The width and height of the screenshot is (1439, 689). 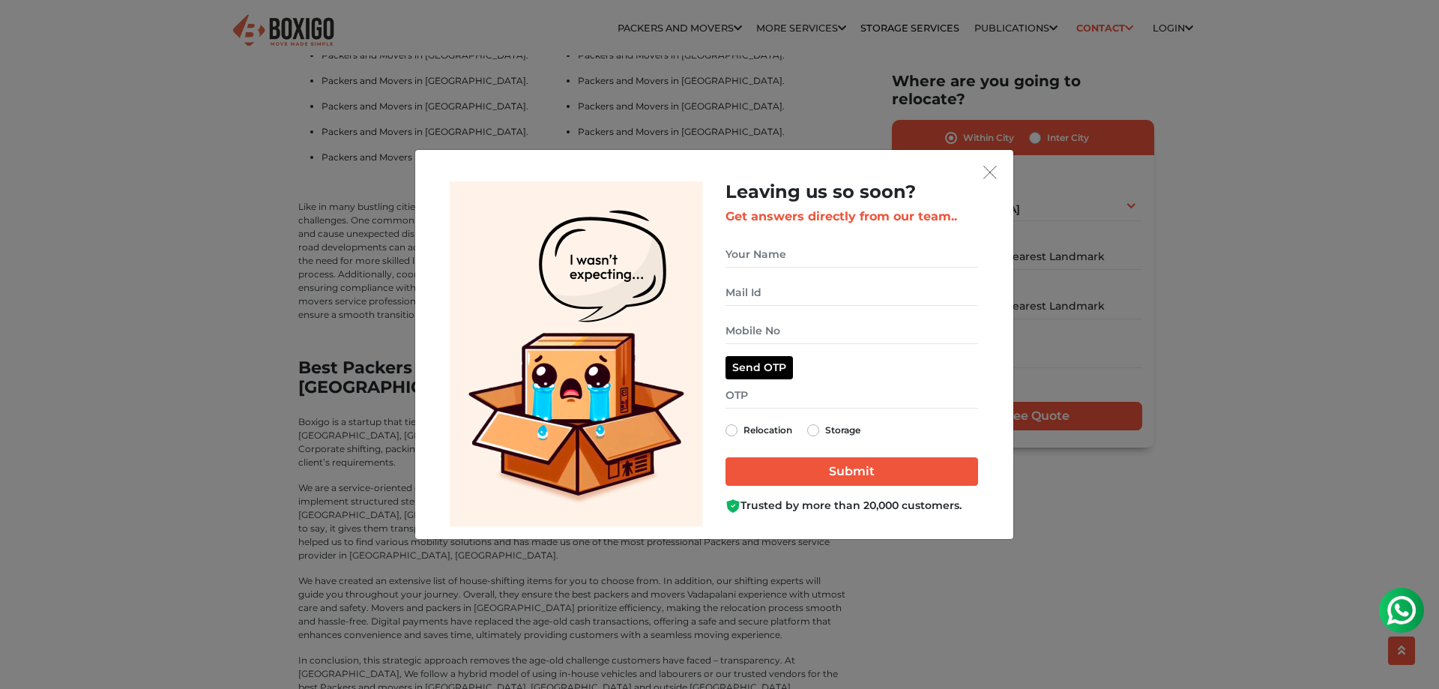 I want to click on label: Relocation, so click(x=767, y=430).